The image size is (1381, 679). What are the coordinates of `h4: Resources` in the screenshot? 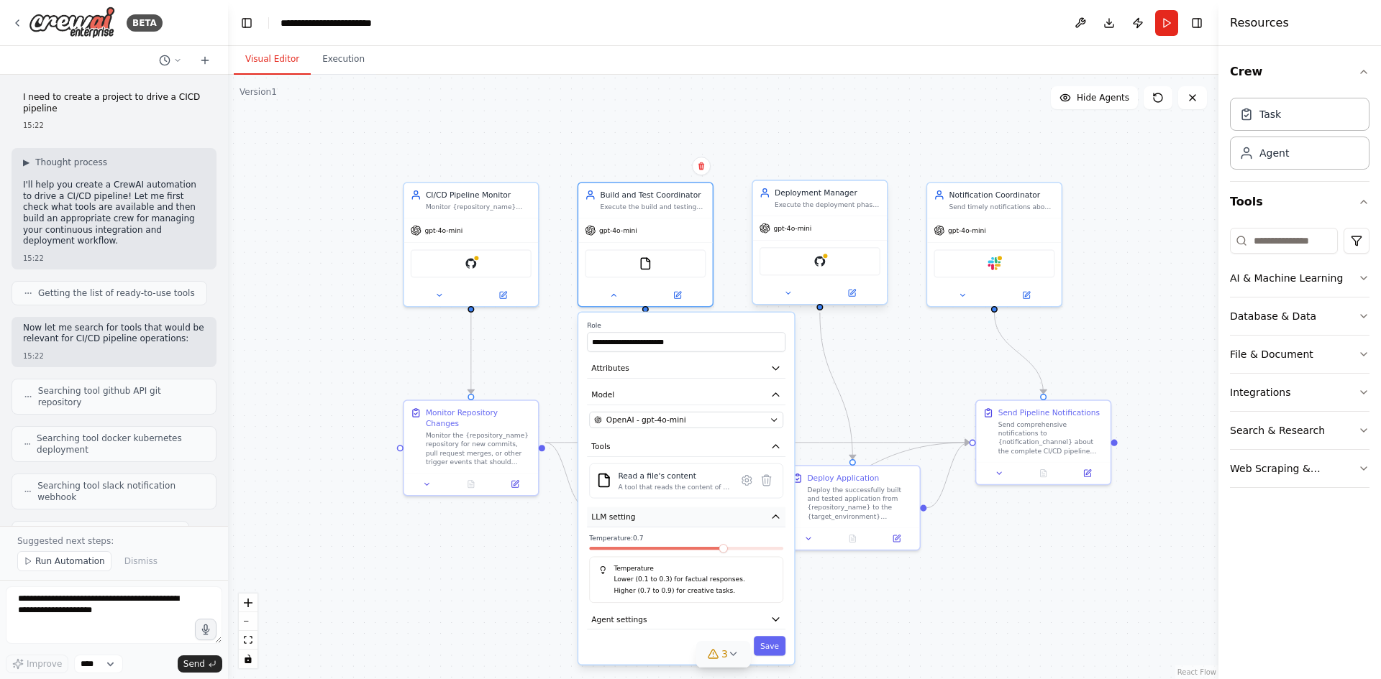 It's located at (1259, 23).